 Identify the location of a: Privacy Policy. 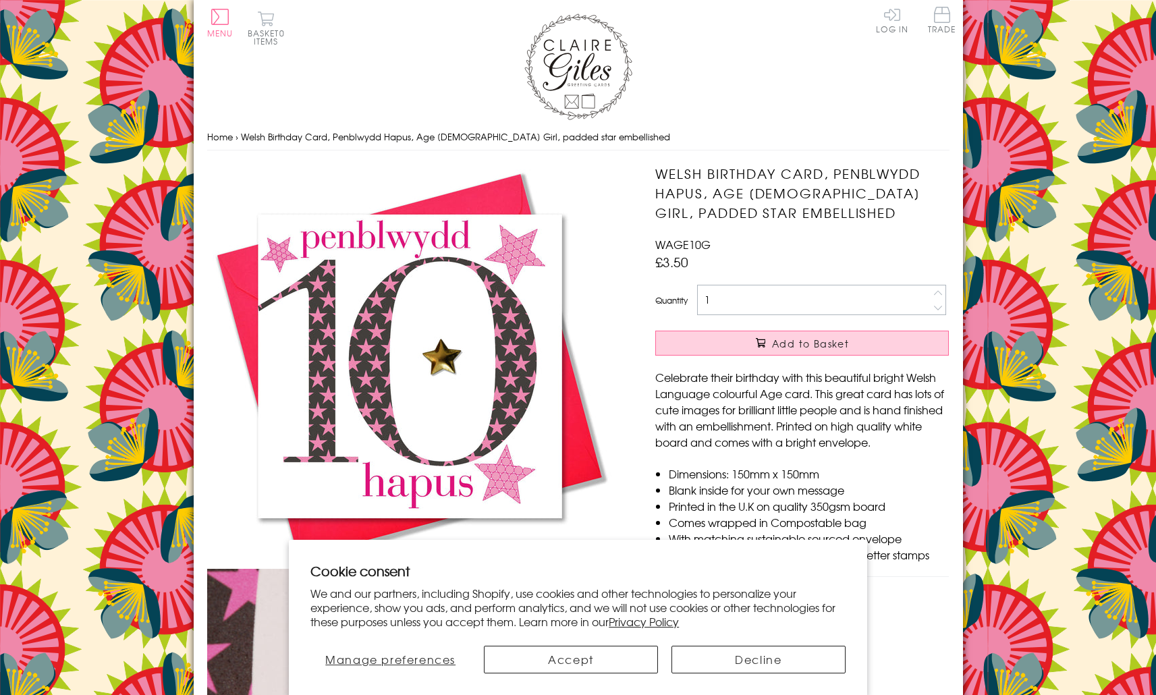
(644, 621).